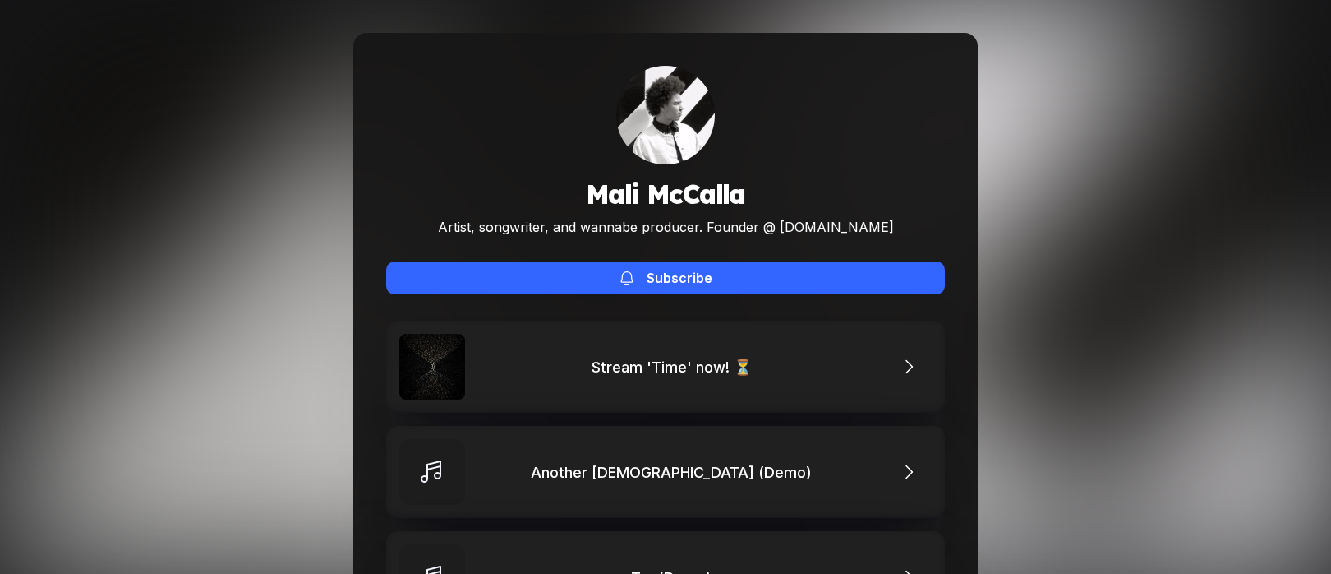  Describe the element at coordinates (680, 278) in the screenshot. I see `div: Subscribe` at that location.